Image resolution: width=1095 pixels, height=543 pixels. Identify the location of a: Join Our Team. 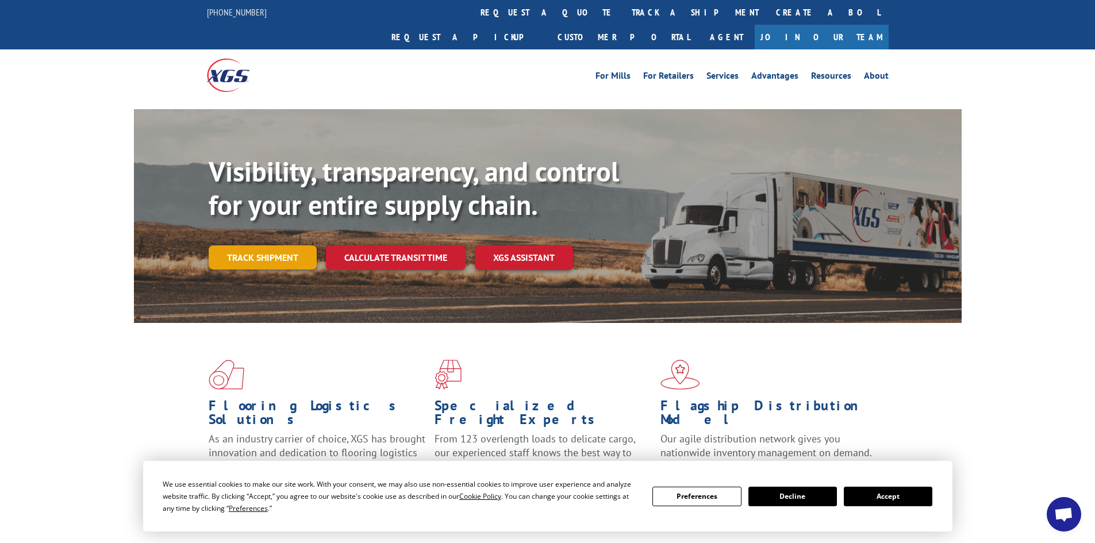
(822, 37).